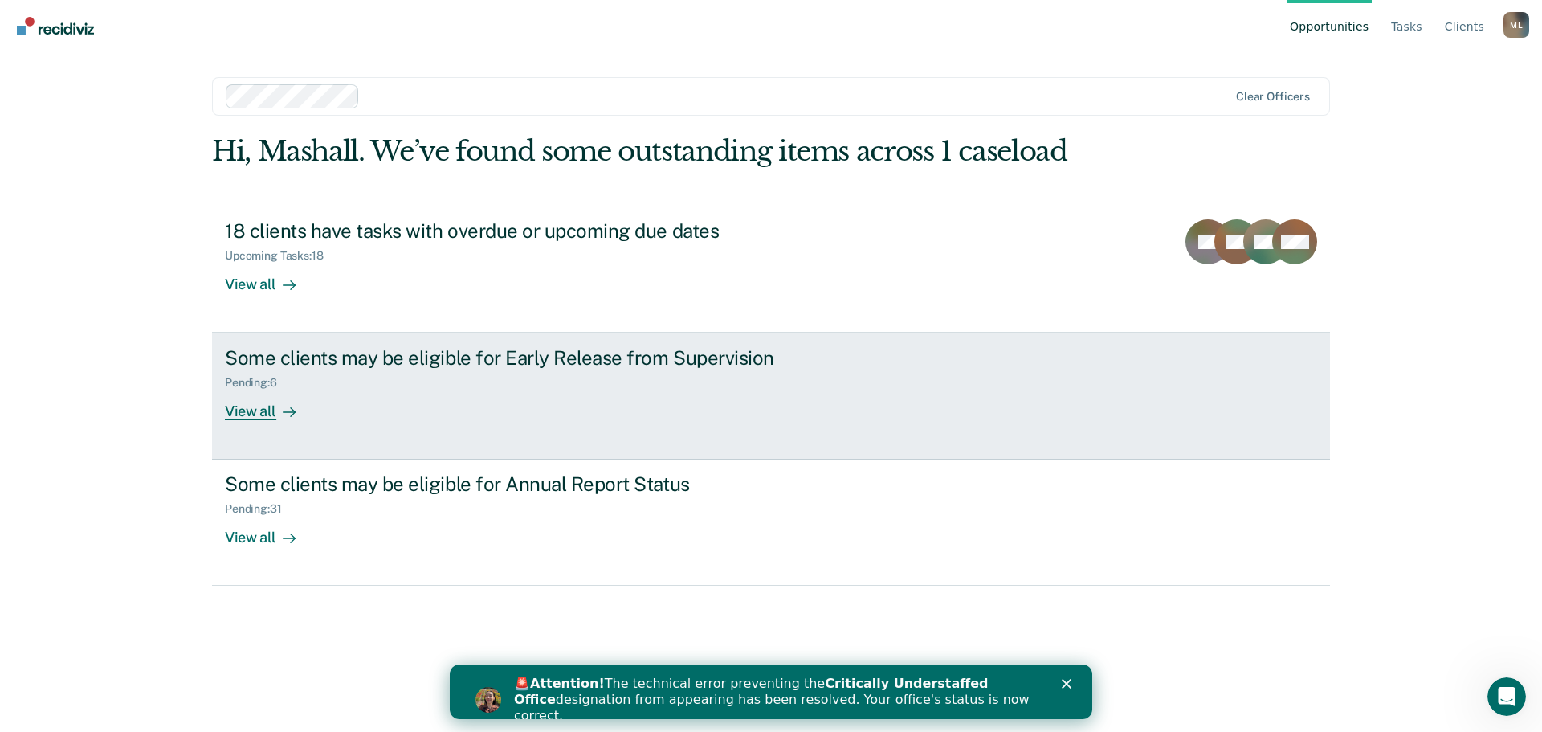  I want to click on div: Some clients may be eligible for Annual Report Status, so click(507, 483).